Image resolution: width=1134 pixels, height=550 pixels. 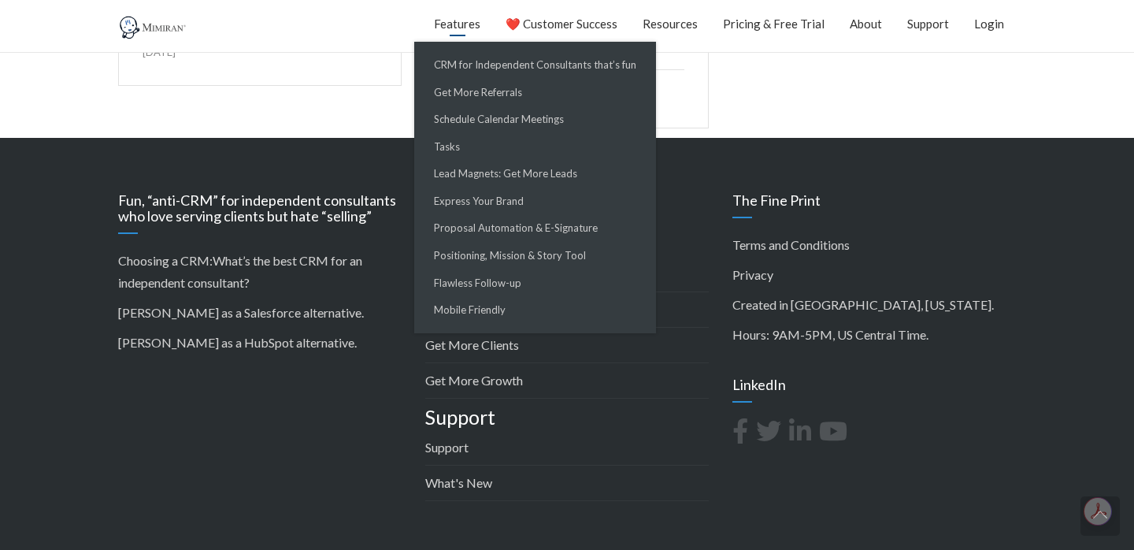 What do you see at coordinates (535, 147) in the screenshot?
I see `a: Tasks` at bounding box center [535, 147].